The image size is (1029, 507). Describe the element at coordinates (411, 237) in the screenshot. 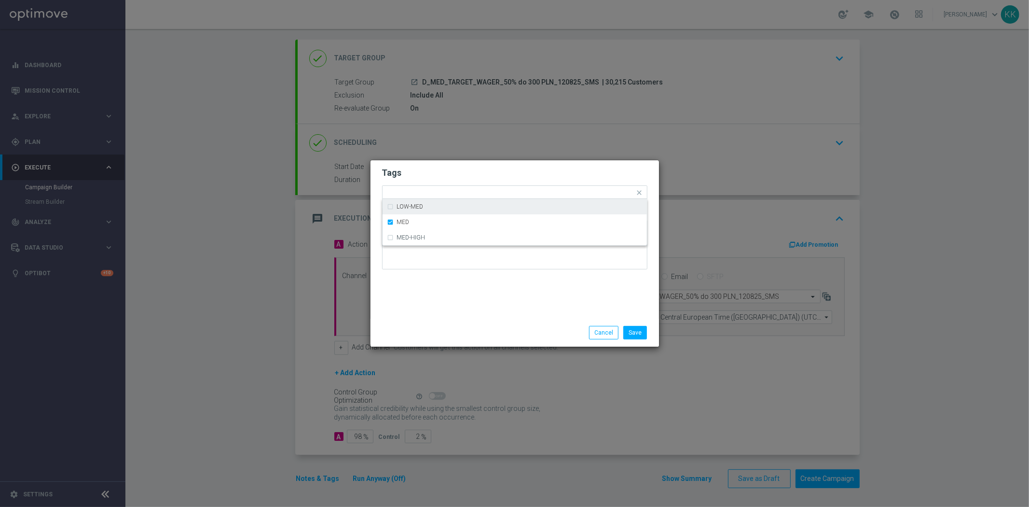

I see `label: MED-HIGH` at that location.